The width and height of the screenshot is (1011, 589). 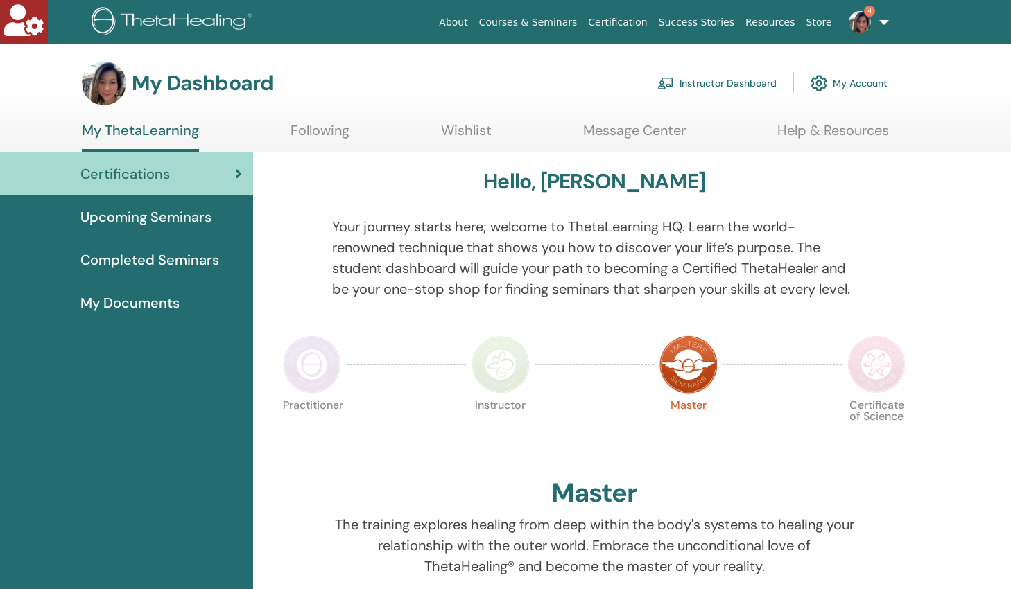 I want to click on span: 4, so click(x=869, y=11).